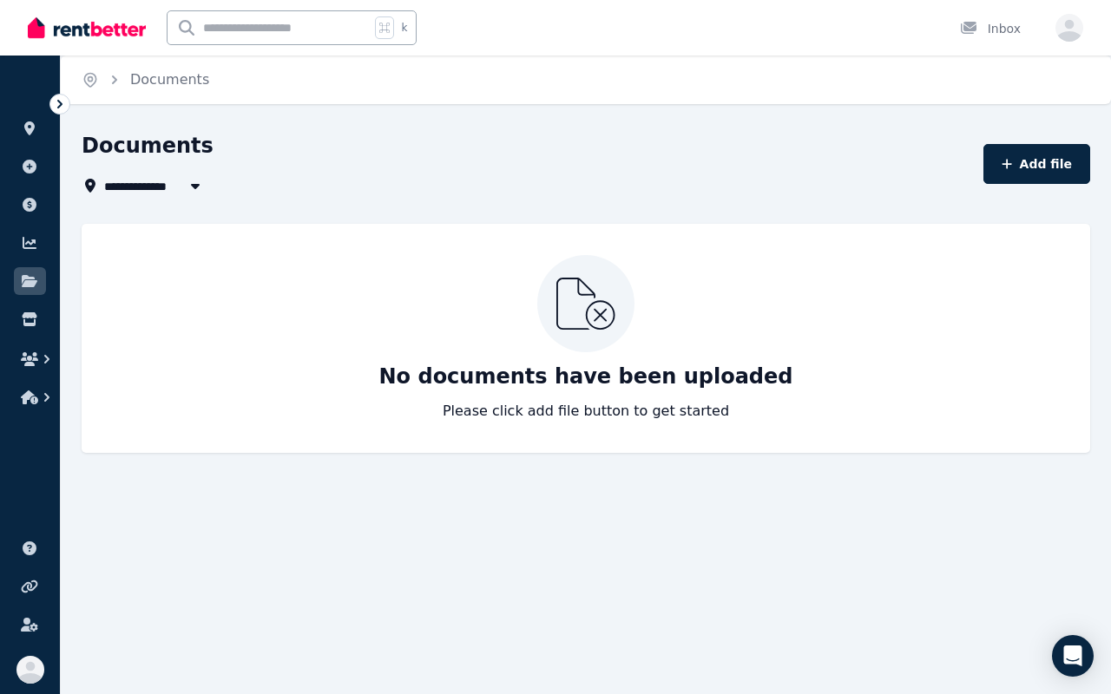 This screenshot has width=1111, height=694. Describe the element at coordinates (586, 411) in the screenshot. I see `p: Please click add file button to get started` at that location.